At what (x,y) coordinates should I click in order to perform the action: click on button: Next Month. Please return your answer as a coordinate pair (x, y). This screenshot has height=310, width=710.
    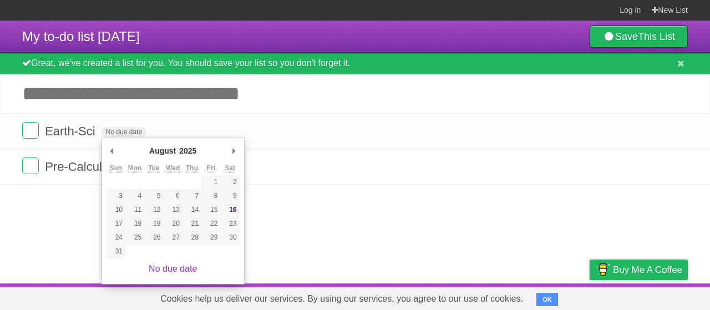
    Looking at the image, I should click on (234, 151).